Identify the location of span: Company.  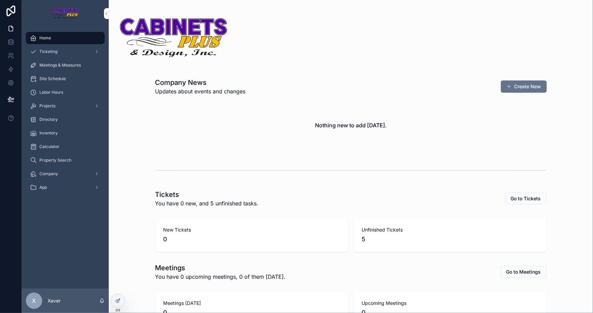
(49, 174).